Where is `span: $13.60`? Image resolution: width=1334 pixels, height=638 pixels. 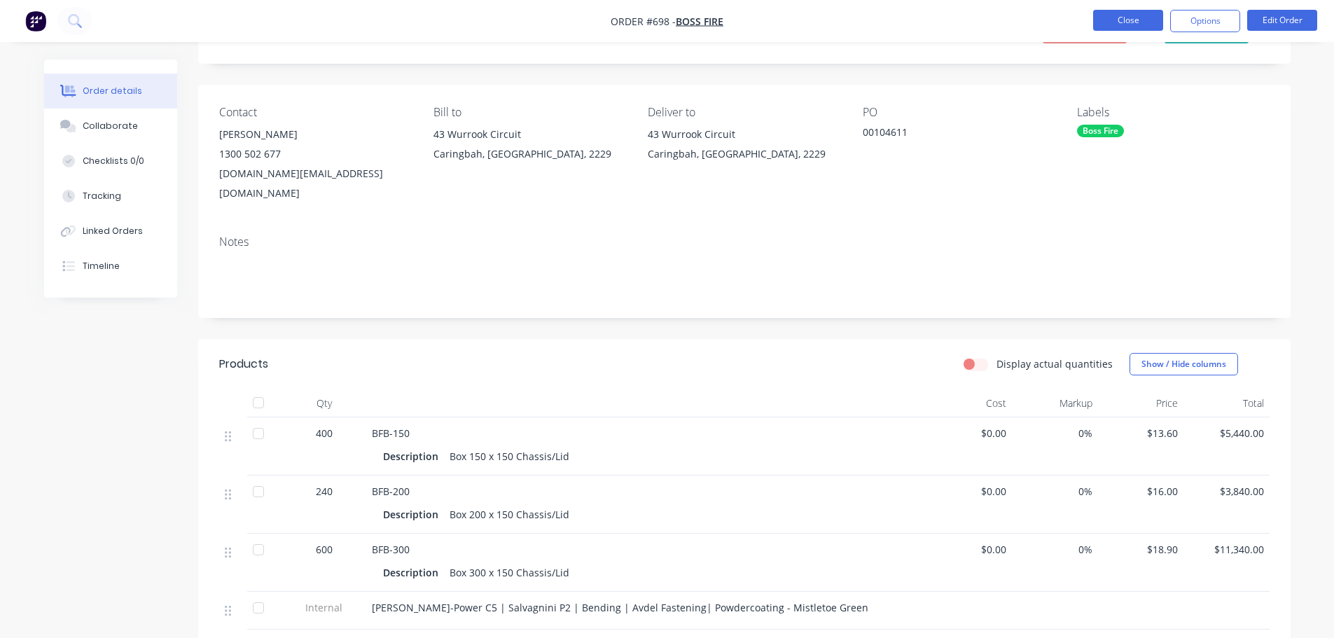
span: $13.60 is located at coordinates (1141, 433).